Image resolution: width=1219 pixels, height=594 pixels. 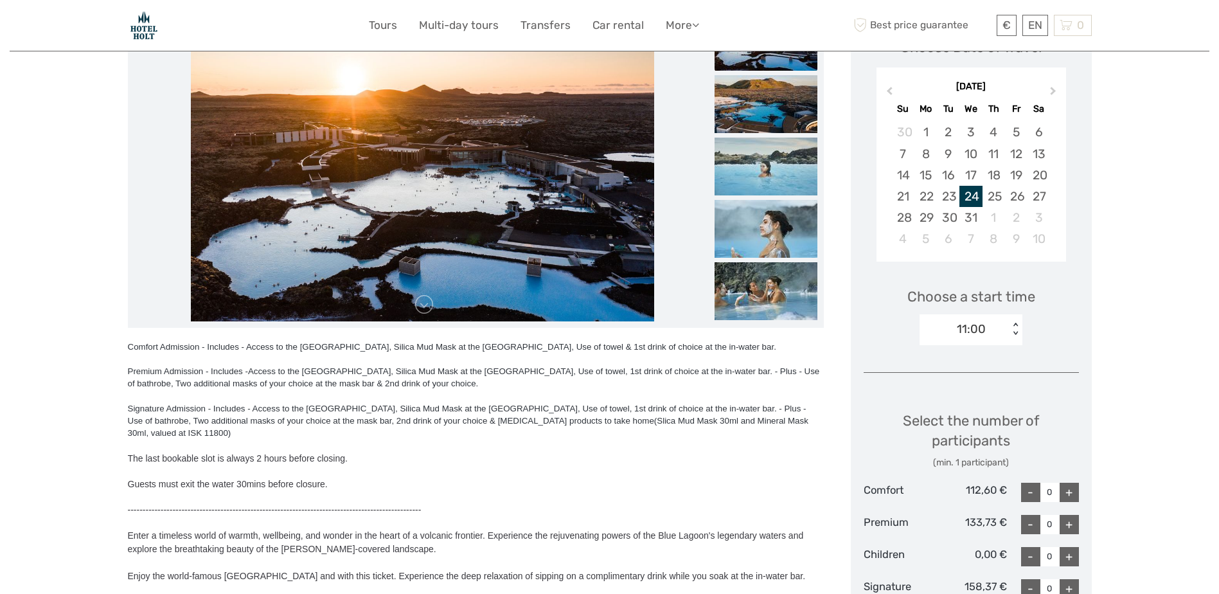 What do you see at coordinates (970, 132) in the screenshot?
I see `div: Choose Wednesday, December 3rd, 2025` at bounding box center [970, 132].